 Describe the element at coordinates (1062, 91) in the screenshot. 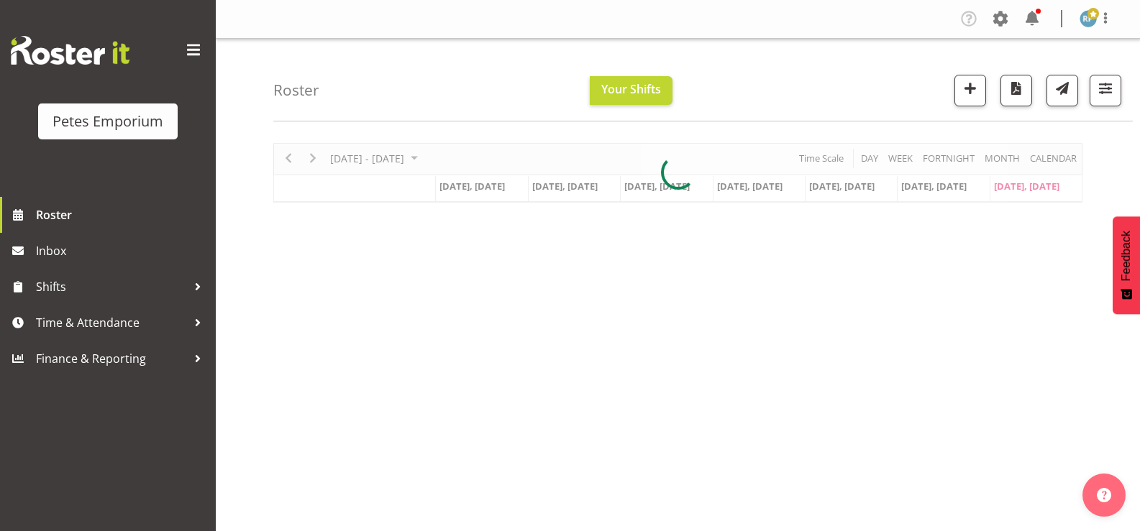

I see `button: Send a list of all shifts for the selected filtered period to all rostered employees.` at that location.